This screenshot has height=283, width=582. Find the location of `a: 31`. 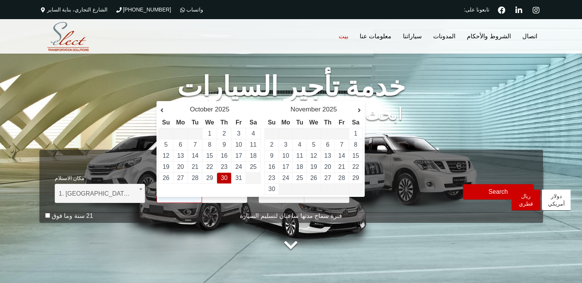

a: 31 is located at coordinates (239, 177).